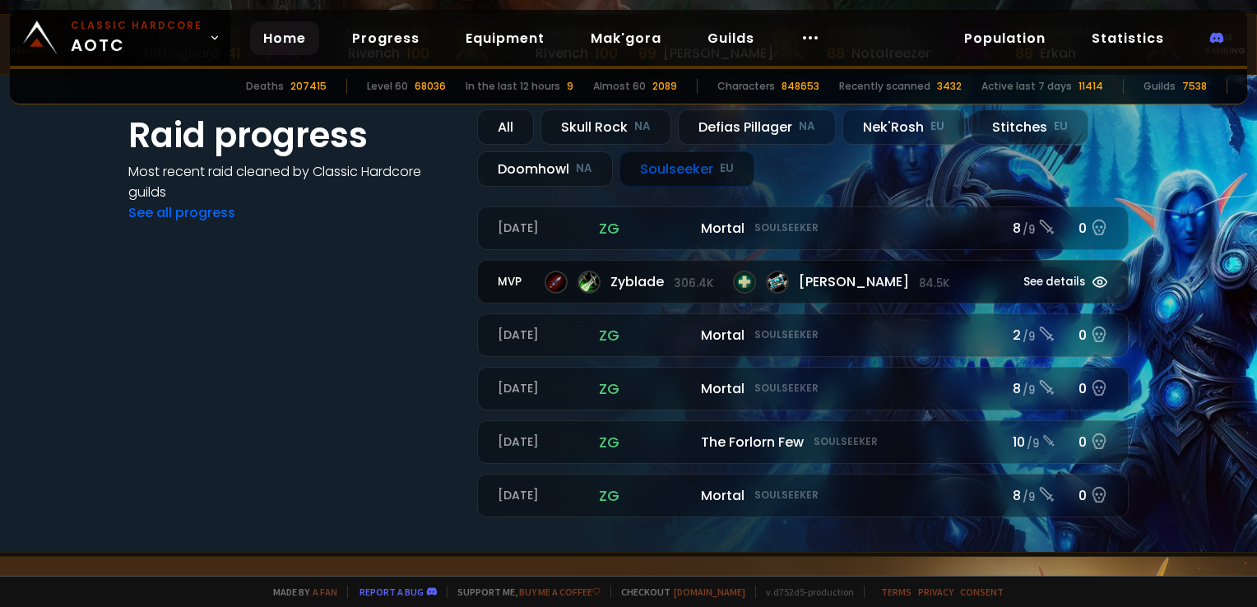 The image size is (1257, 607). What do you see at coordinates (137, 26) in the screenshot?
I see `small: Classic Hardcore` at bounding box center [137, 26].